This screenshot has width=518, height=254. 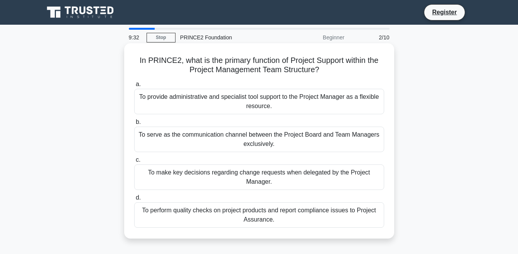 What do you see at coordinates (444, 12) in the screenshot?
I see `a: Register` at bounding box center [444, 12].